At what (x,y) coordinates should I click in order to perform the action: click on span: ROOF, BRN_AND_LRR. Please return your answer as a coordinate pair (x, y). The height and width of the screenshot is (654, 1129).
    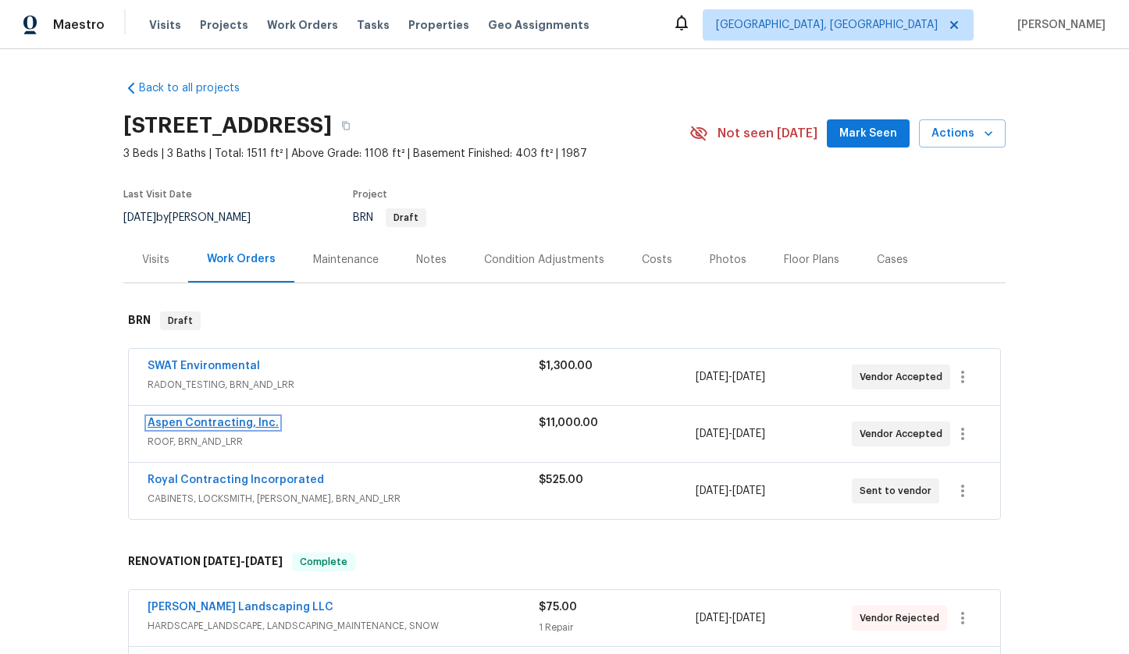
    Looking at the image, I should click on (343, 442).